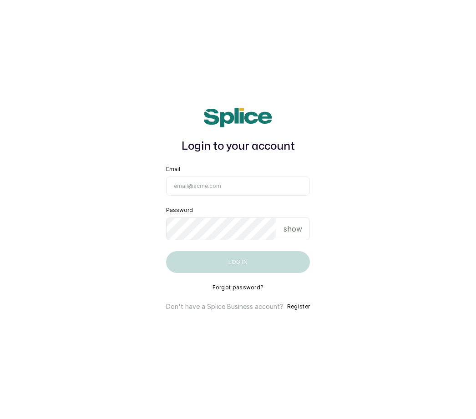 This screenshot has height=419, width=476. Describe the element at coordinates (238, 186) in the screenshot. I see `input: email@acme.com` at that location.